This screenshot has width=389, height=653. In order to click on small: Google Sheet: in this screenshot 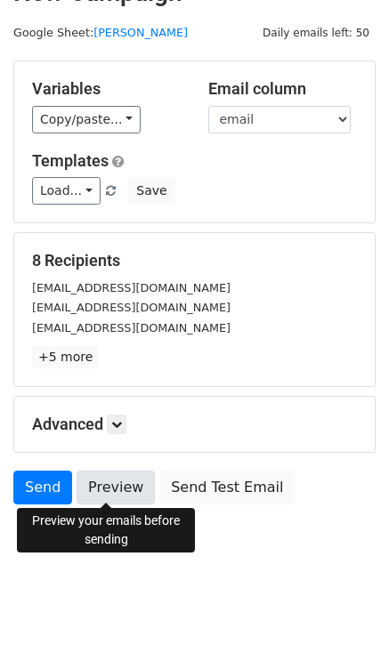, I will do `click(101, 32)`.